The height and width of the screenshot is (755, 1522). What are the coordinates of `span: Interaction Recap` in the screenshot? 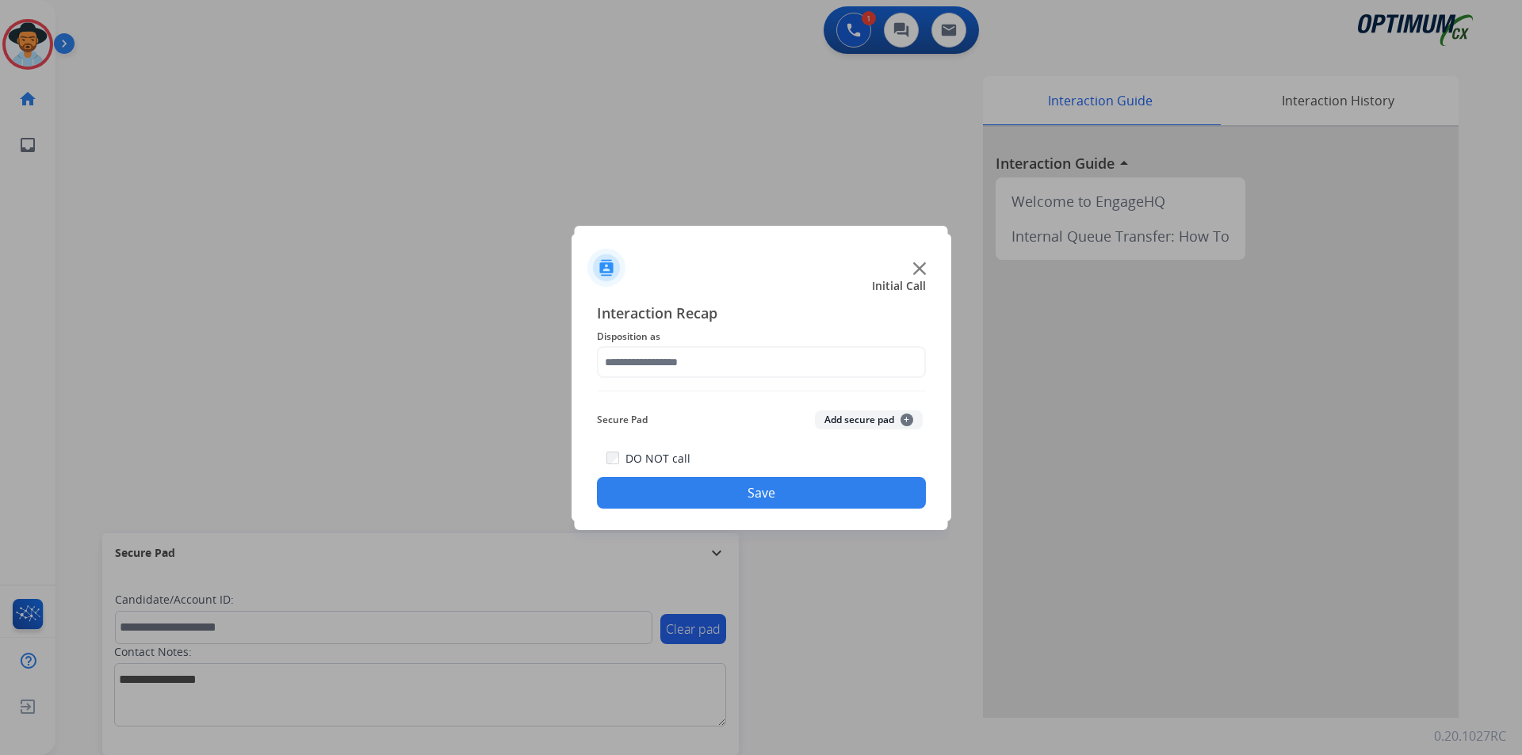 It's located at (761, 315).